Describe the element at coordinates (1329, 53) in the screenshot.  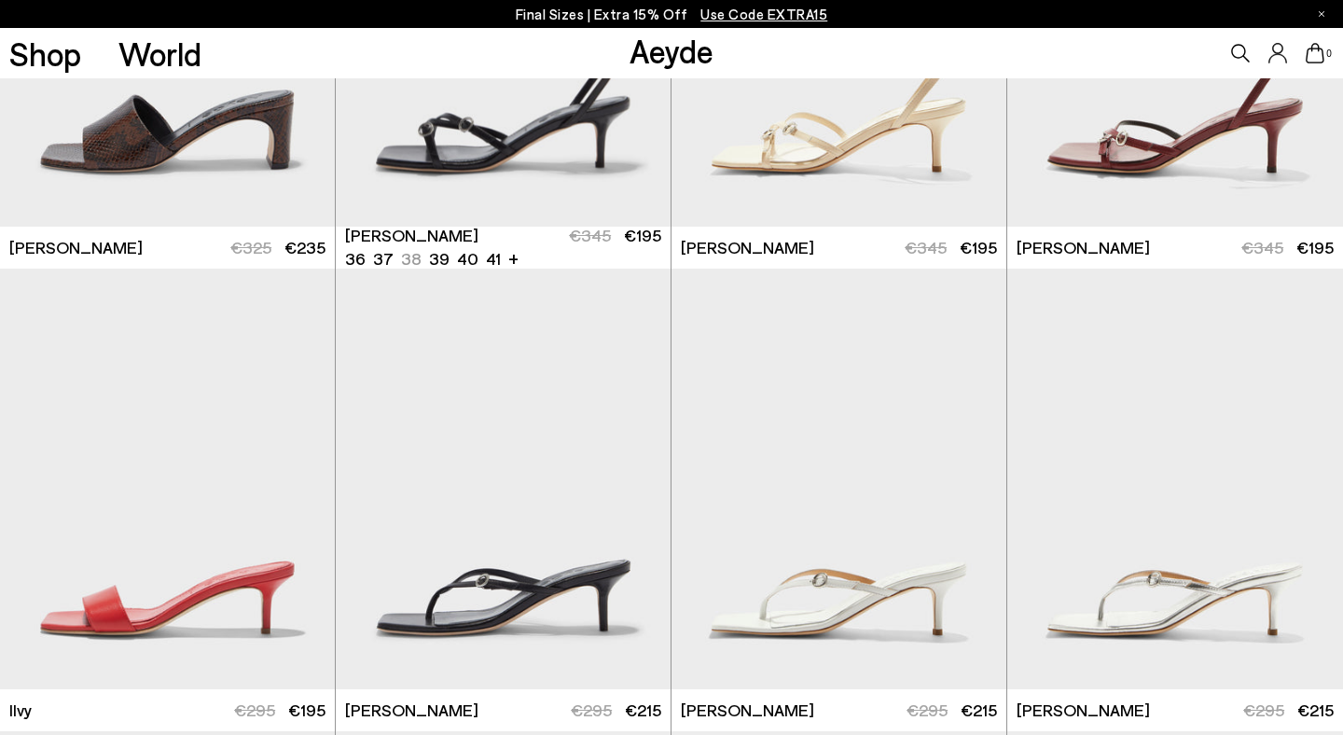
I see `span: 0` at that location.